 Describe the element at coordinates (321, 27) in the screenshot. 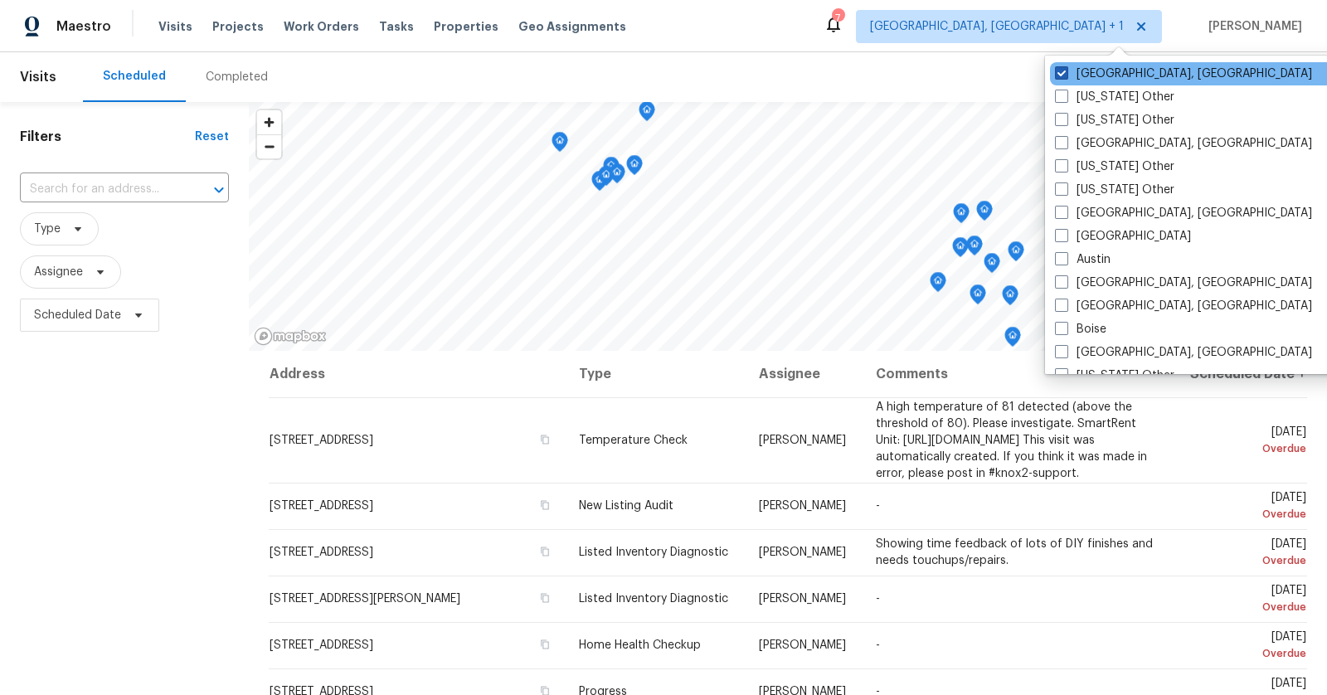

I see `span: Work Orders` at that location.